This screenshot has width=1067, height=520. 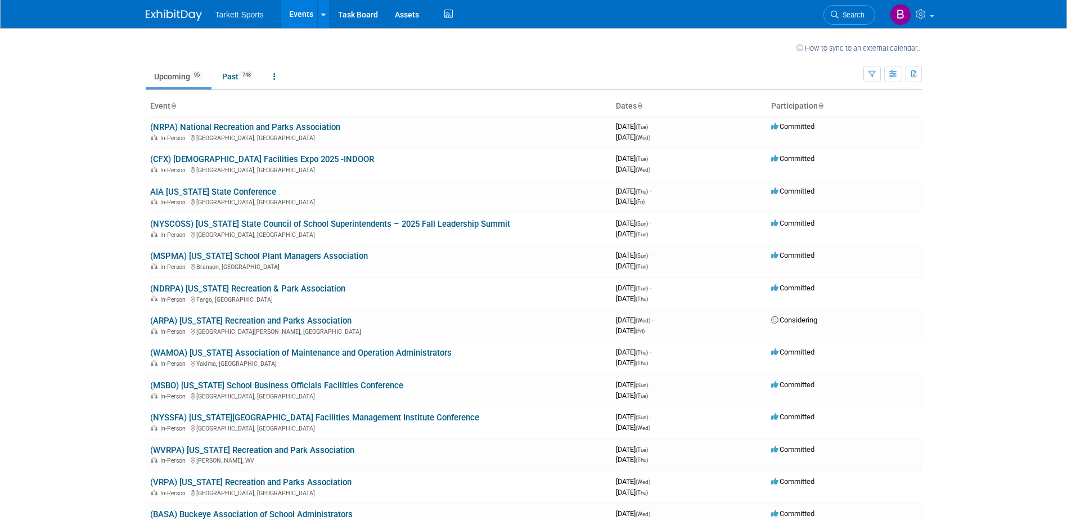 What do you see at coordinates (901, 15) in the screenshot?
I see `img: Bryson Hopper` at bounding box center [901, 15].